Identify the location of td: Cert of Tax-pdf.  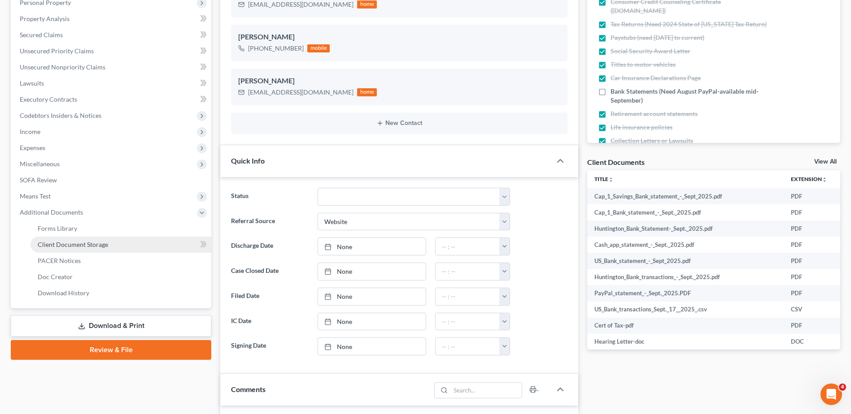
(685, 326).